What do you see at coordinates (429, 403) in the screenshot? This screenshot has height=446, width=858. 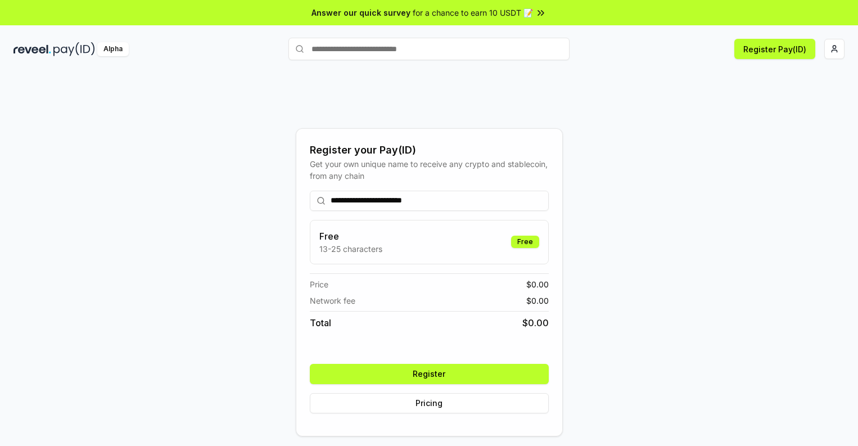 I see `button: Pricing` at bounding box center [429, 403].